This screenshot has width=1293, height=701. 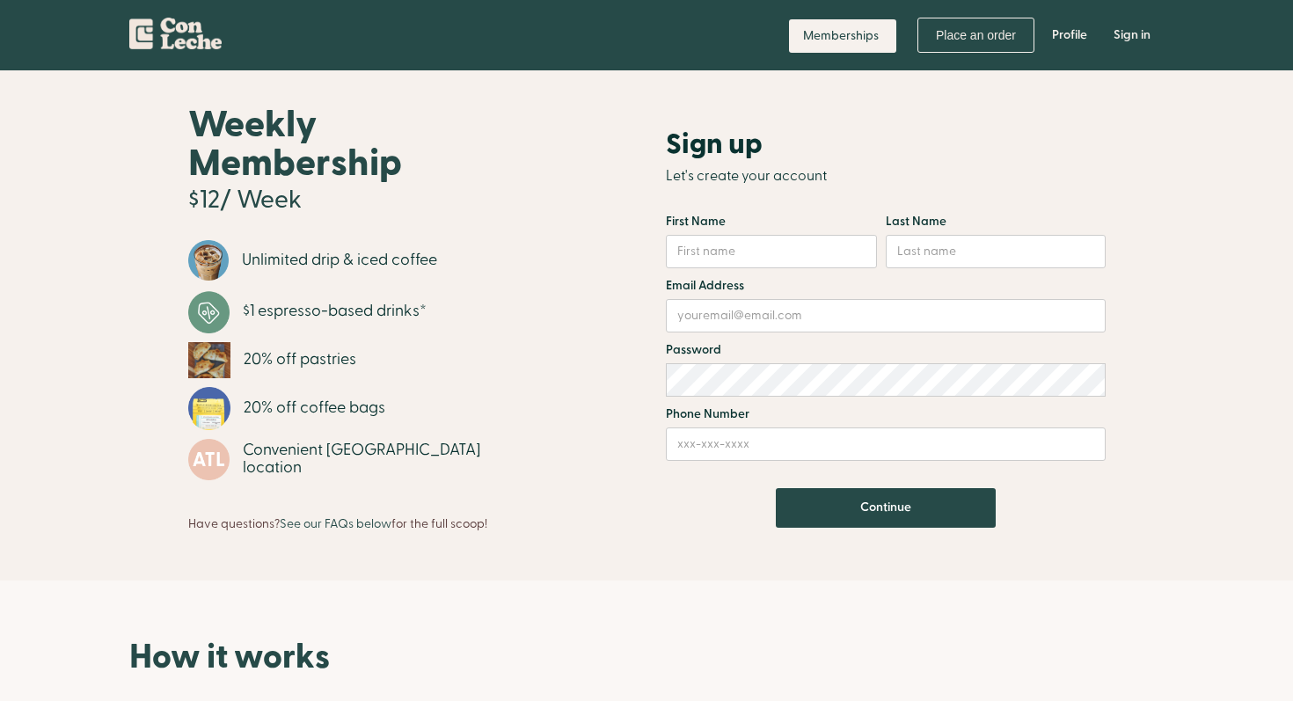 I want to click on input: Last name, so click(x=996, y=252).